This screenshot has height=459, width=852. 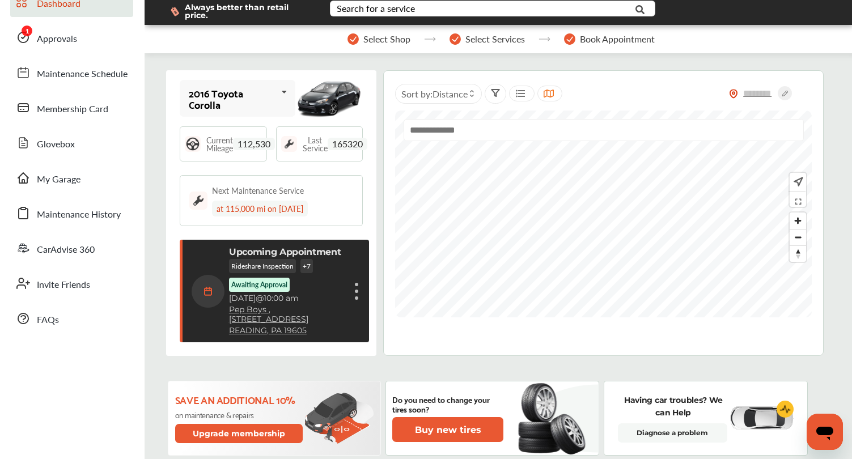 I want to click on p: on maintenance & repairs, so click(x=240, y=415).